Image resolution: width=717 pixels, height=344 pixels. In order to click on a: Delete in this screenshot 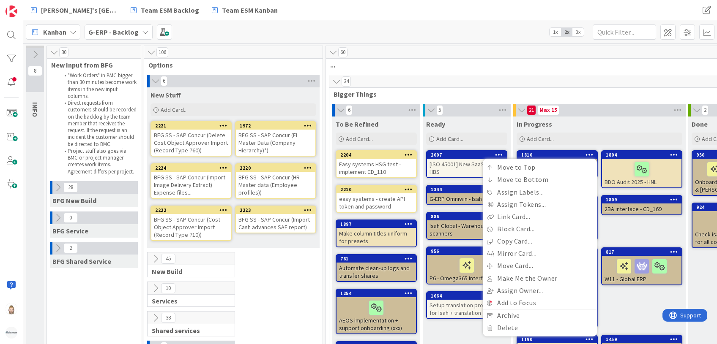, I will do `click(540, 328)`.